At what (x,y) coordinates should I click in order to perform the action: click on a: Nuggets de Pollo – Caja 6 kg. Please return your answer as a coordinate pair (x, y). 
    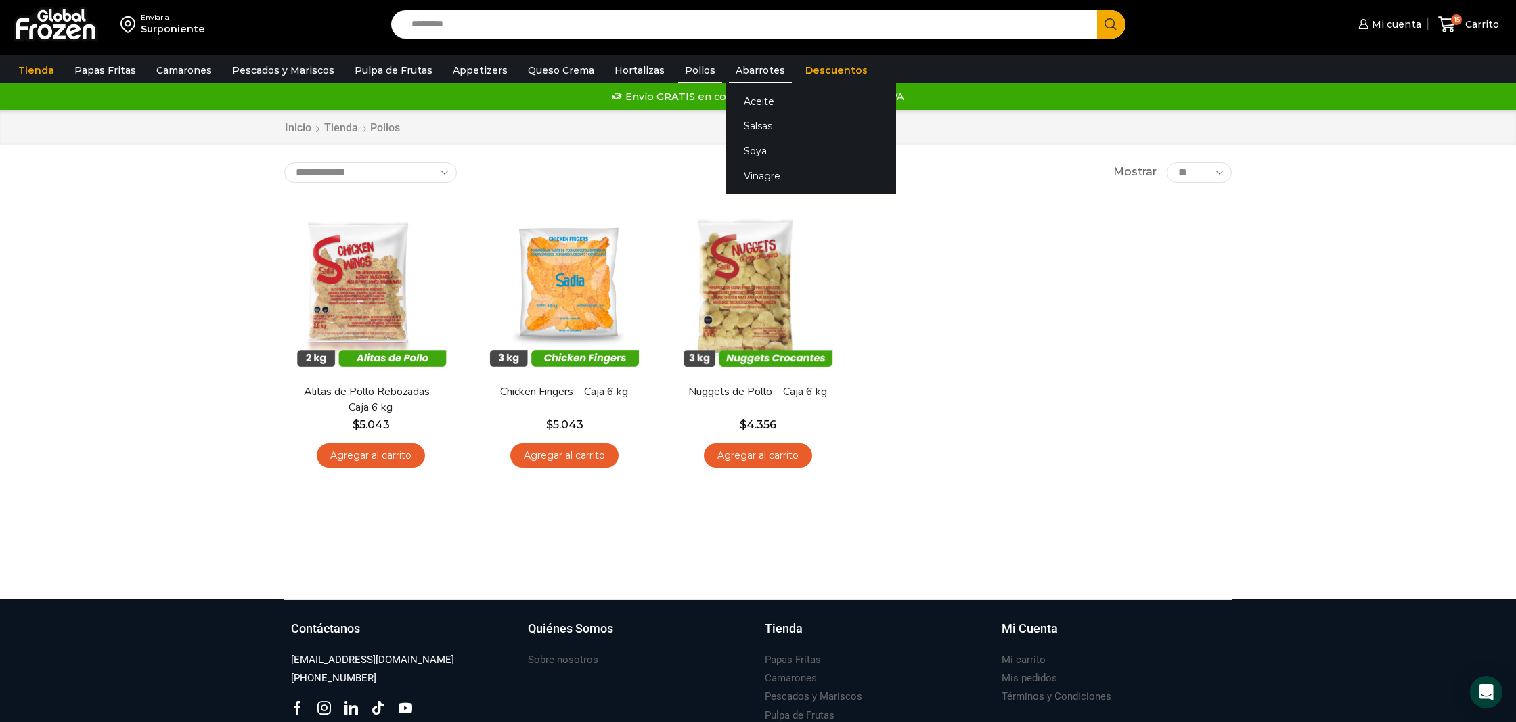
    Looking at the image, I should click on (758, 392).